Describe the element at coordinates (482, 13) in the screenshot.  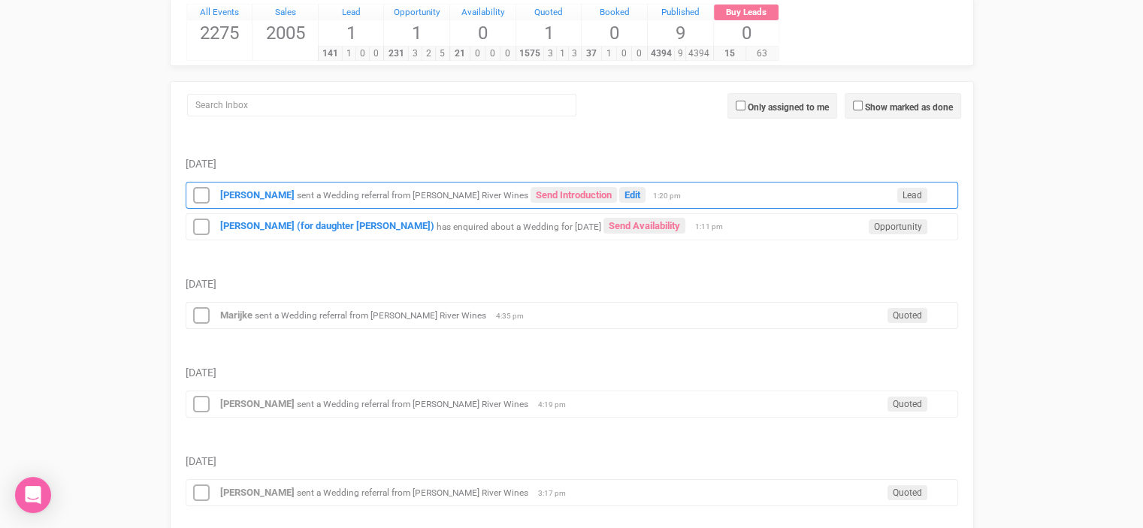
I see `a: Availability` at that location.